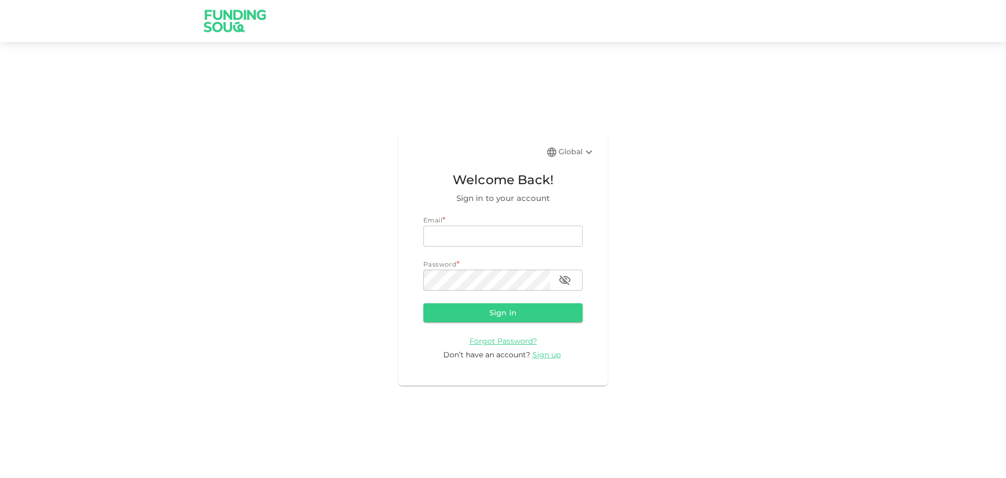  I want to click on input: email, so click(503, 236).